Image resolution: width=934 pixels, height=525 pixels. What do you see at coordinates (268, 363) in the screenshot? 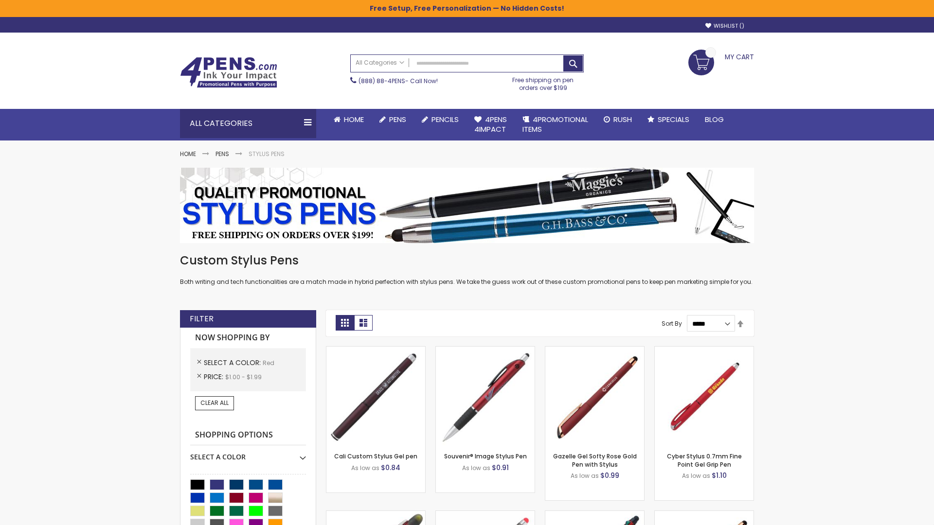
I see `span: Red` at bounding box center [268, 363].